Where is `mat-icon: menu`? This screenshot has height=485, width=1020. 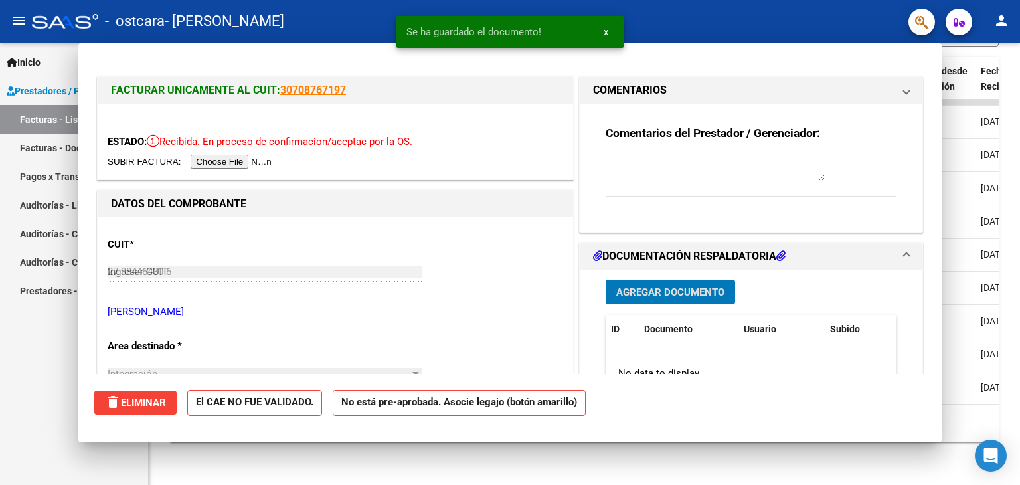
mat-icon: menu is located at coordinates (19, 21).